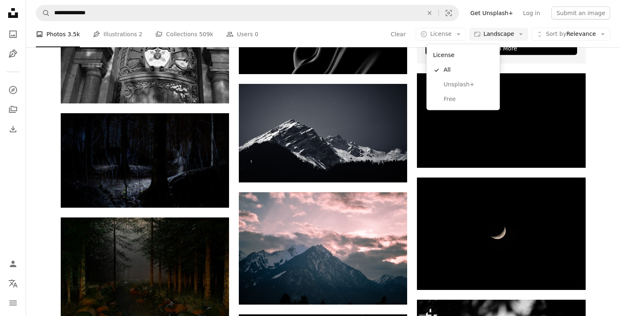 Image resolution: width=626 pixels, height=316 pixels. I want to click on button: License, so click(440, 34).